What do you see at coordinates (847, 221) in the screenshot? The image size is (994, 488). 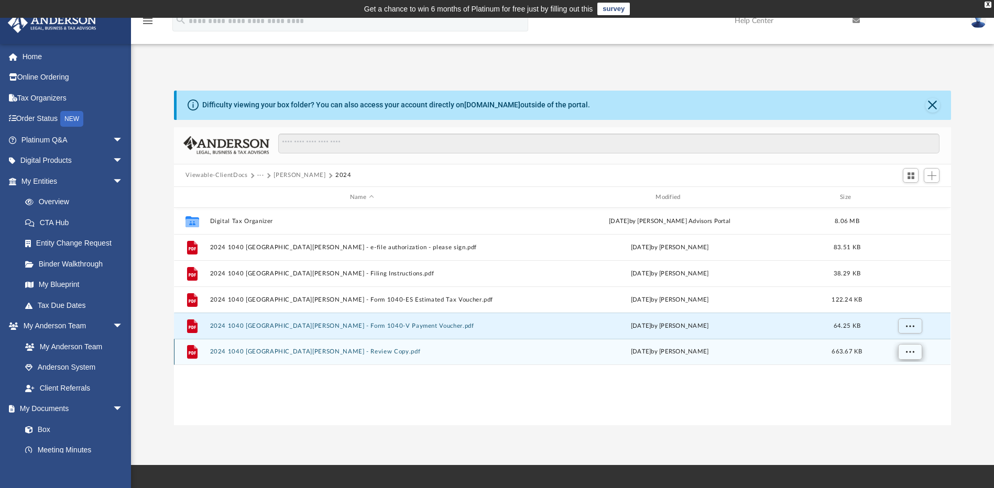 I see `span: 8.06 MB` at bounding box center [847, 221].